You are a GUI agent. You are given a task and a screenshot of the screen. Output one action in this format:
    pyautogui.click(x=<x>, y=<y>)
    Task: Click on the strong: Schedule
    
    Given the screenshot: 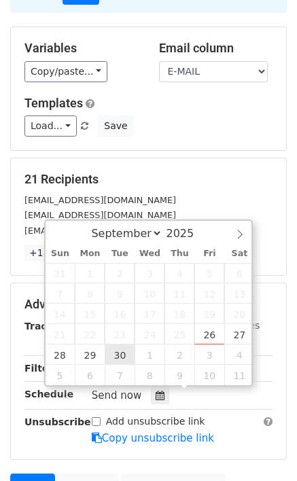 What is the action you would take?
    pyautogui.click(x=49, y=394)
    